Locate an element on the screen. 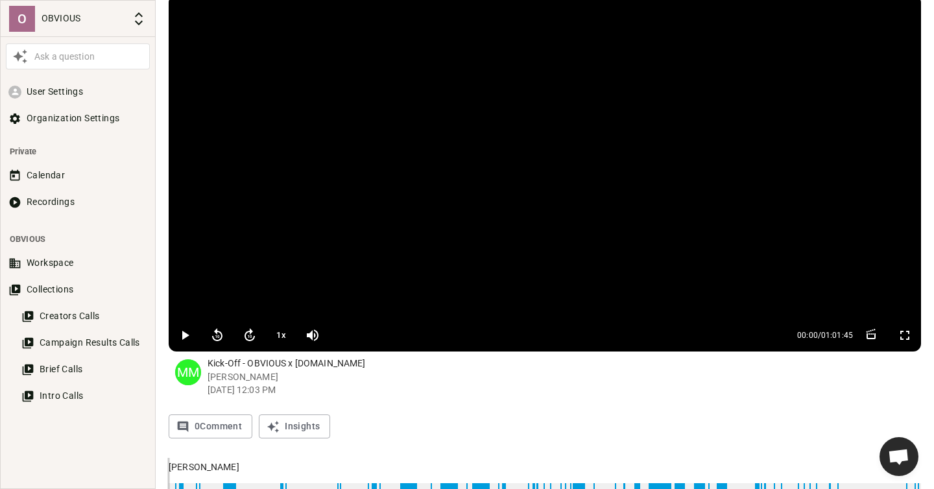 The width and height of the screenshot is (934, 489). div: Ask a question is located at coordinates (89, 56).